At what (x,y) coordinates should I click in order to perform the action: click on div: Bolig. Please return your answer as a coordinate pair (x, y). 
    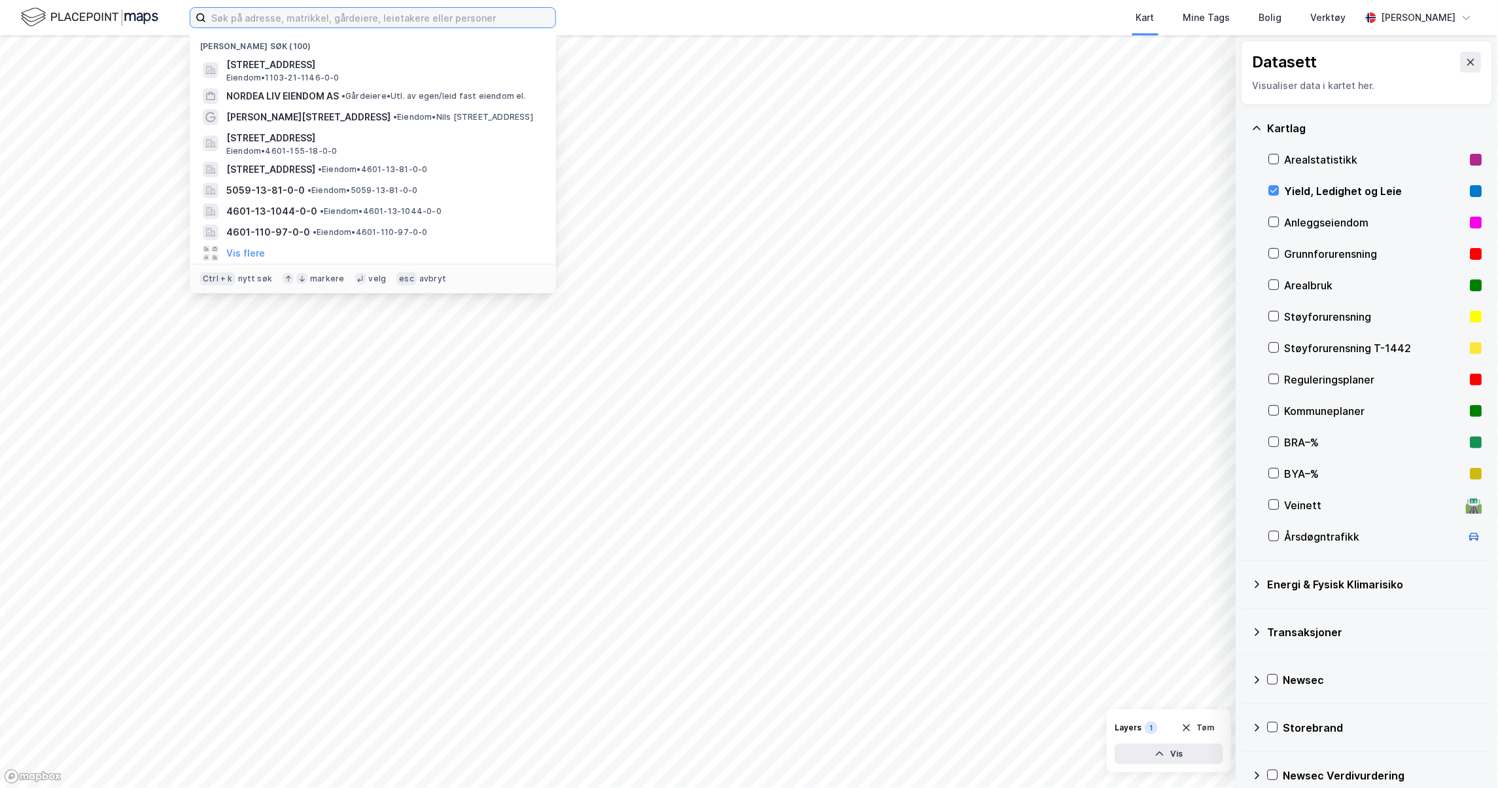
    Looking at the image, I should click on (1271, 18).